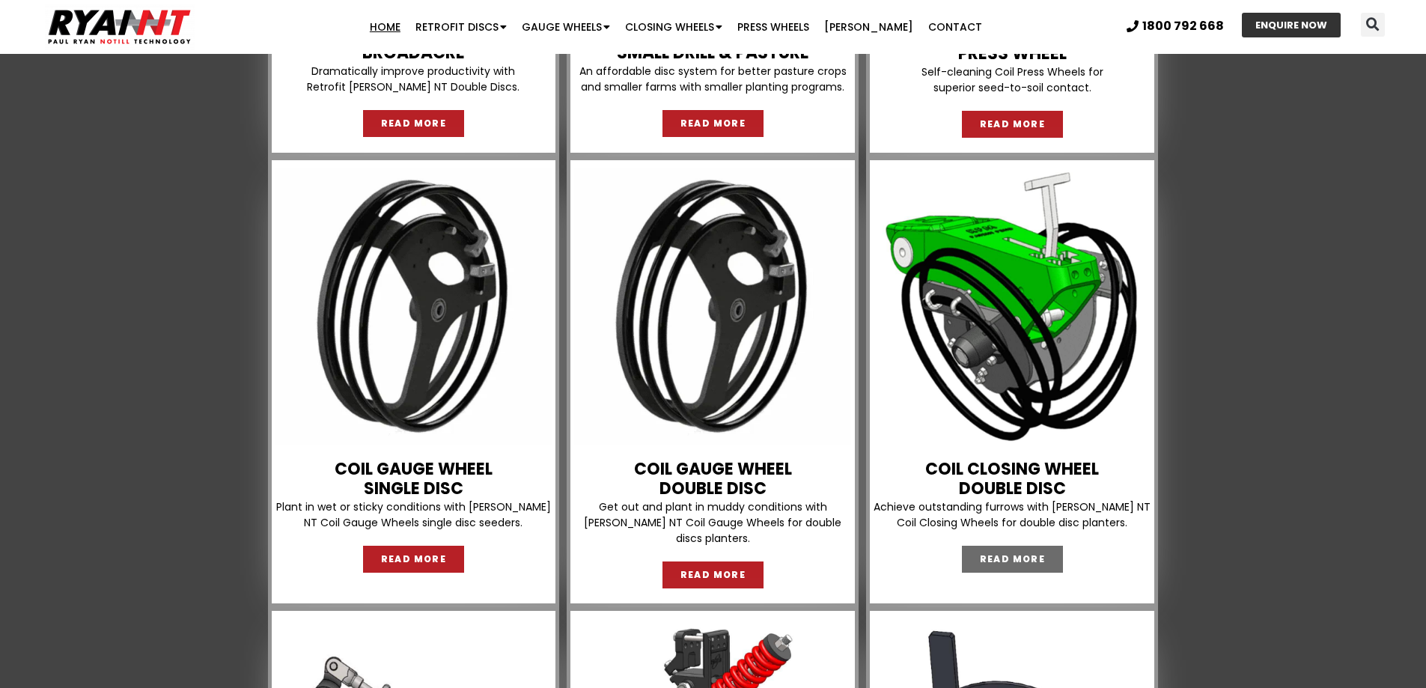  Describe the element at coordinates (1012, 306) in the screenshot. I see `img: Double disc coil closing wheel` at that location.